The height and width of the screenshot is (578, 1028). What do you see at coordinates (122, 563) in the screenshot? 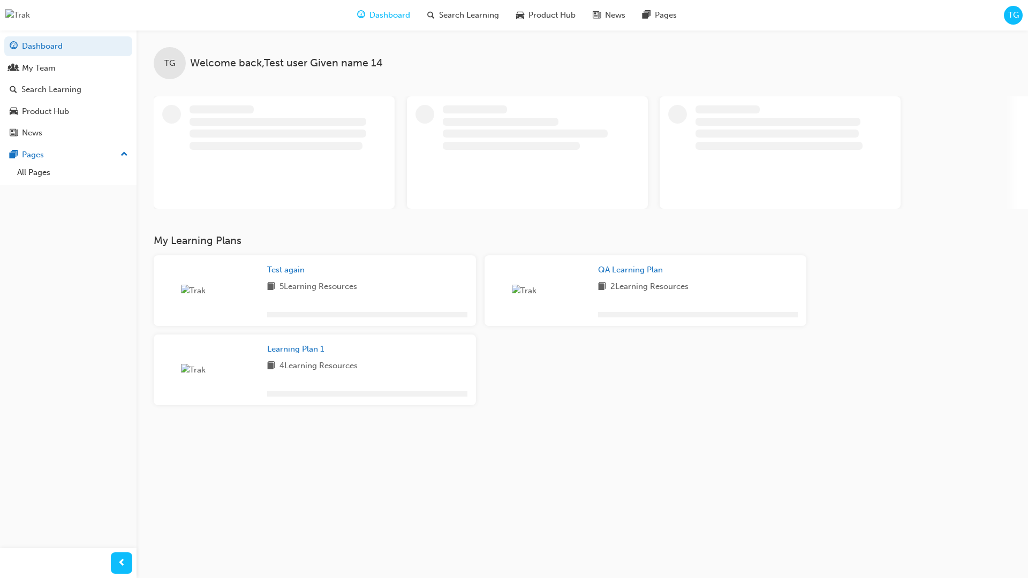
I see `span: prev-icon` at bounding box center [122, 563].